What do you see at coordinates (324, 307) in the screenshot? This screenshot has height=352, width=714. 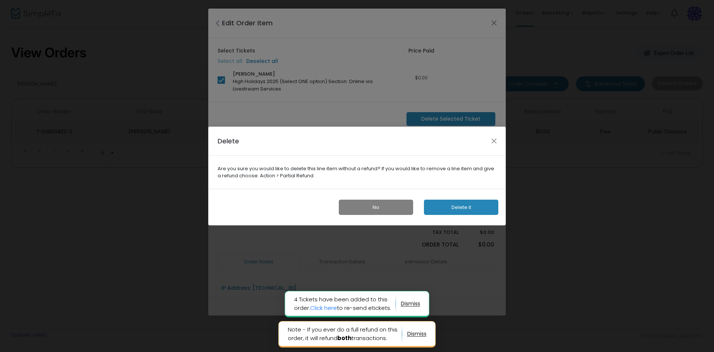 I see `a: Click here` at bounding box center [324, 307].